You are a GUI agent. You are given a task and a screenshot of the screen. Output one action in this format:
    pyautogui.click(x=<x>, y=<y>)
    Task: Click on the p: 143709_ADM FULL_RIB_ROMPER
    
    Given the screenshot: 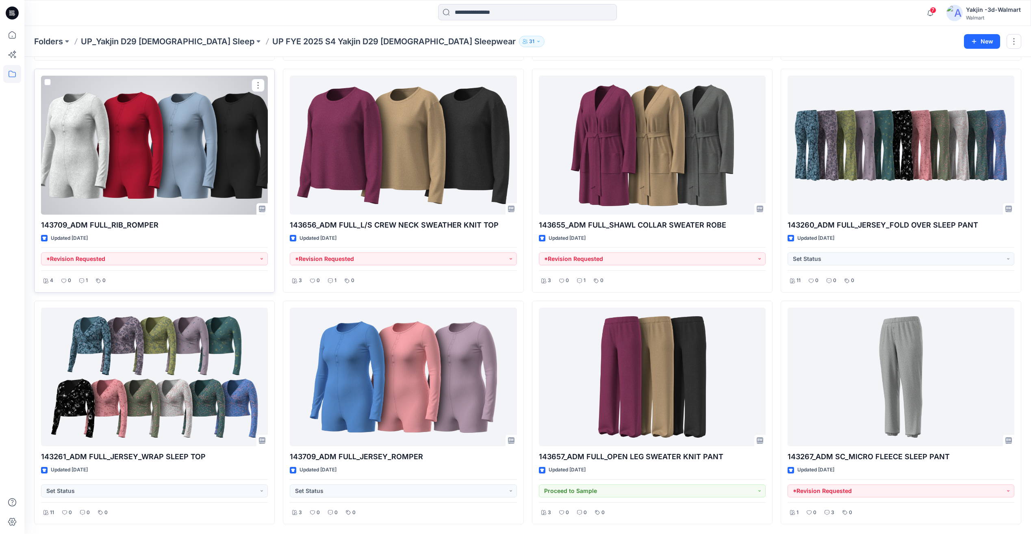 What is the action you would take?
    pyautogui.click(x=154, y=225)
    